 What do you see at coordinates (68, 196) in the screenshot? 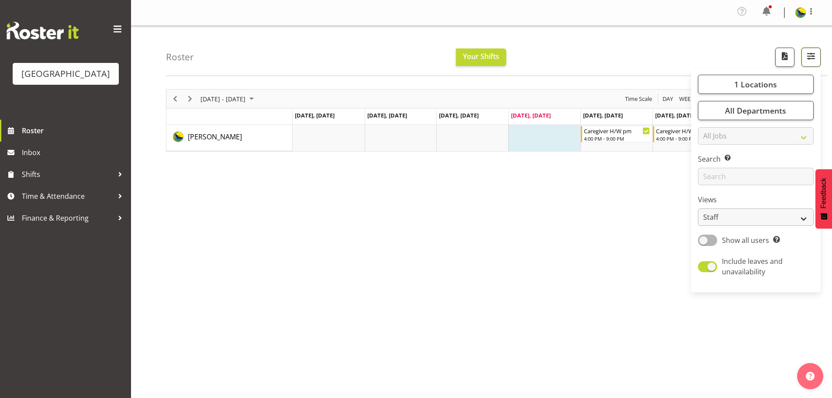
I see `span: Time & Attendance` at bounding box center [68, 196].